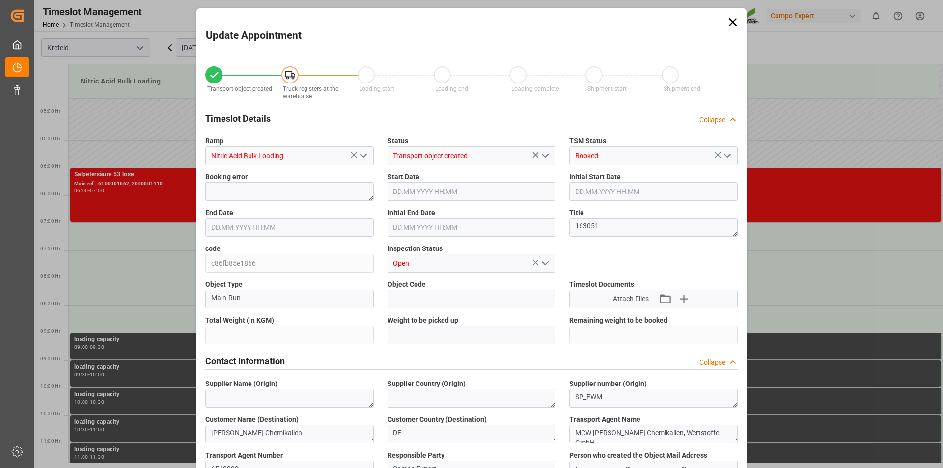 The image size is (943, 468). What do you see at coordinates (630, 298) in the screenshot?
I see `span: Attach Files` at bounding box center [630, 298].